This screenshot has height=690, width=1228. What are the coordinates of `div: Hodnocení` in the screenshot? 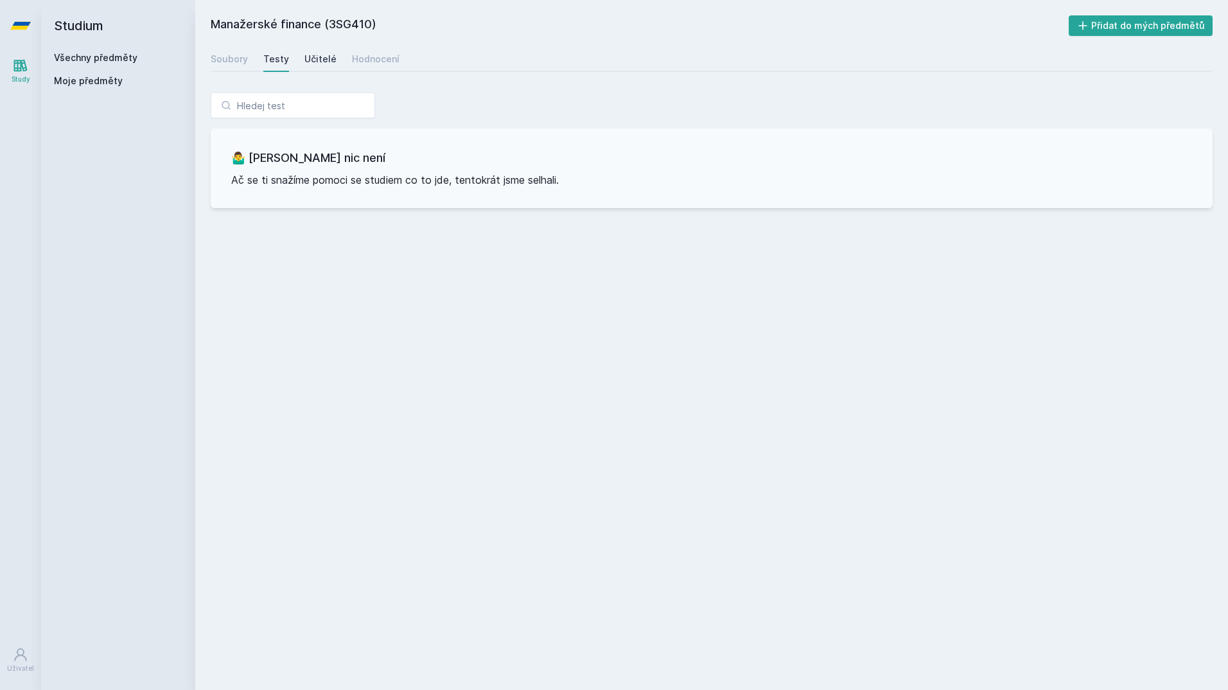 It's located at (376, 59).